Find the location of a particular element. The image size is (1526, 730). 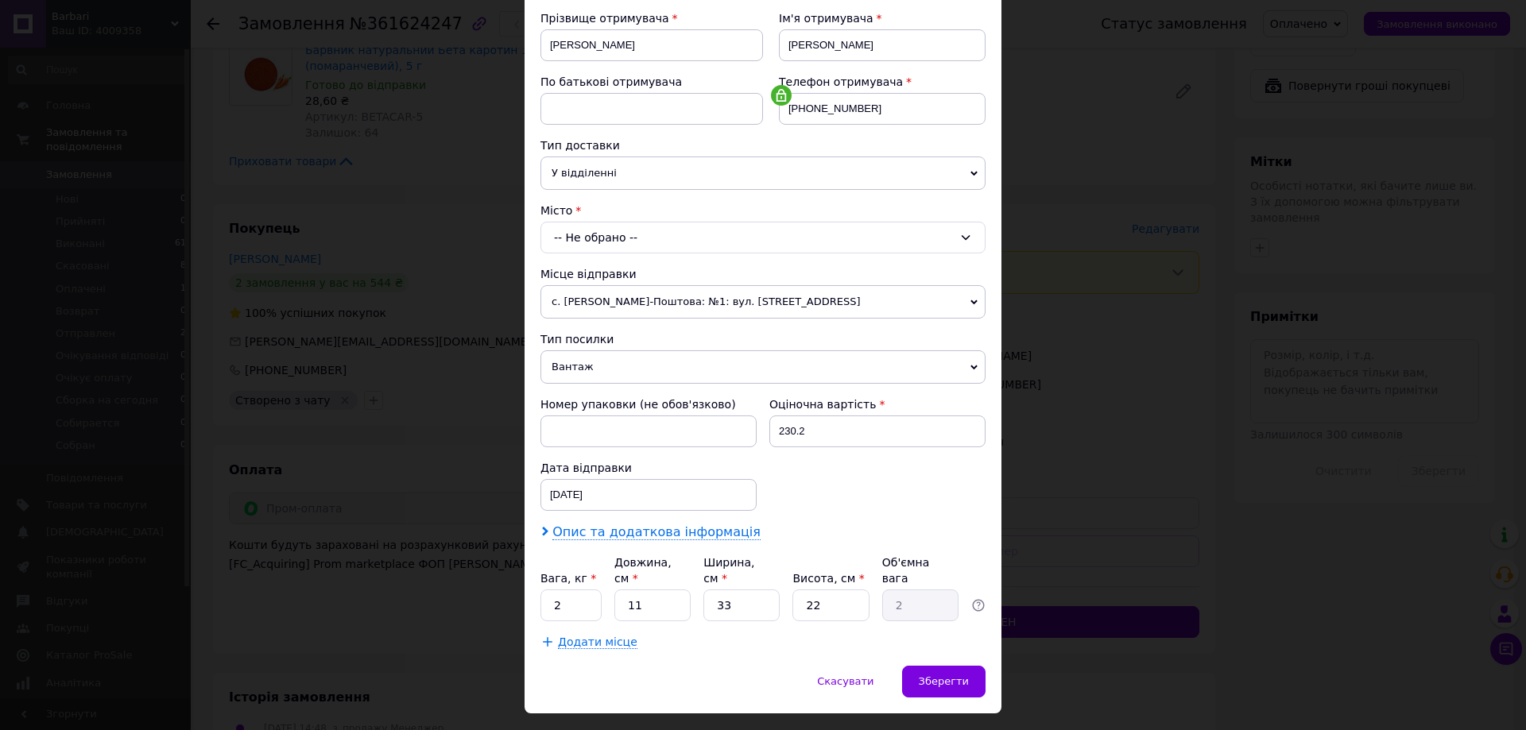

span: У відділенні is located at coordinates (763, 173).